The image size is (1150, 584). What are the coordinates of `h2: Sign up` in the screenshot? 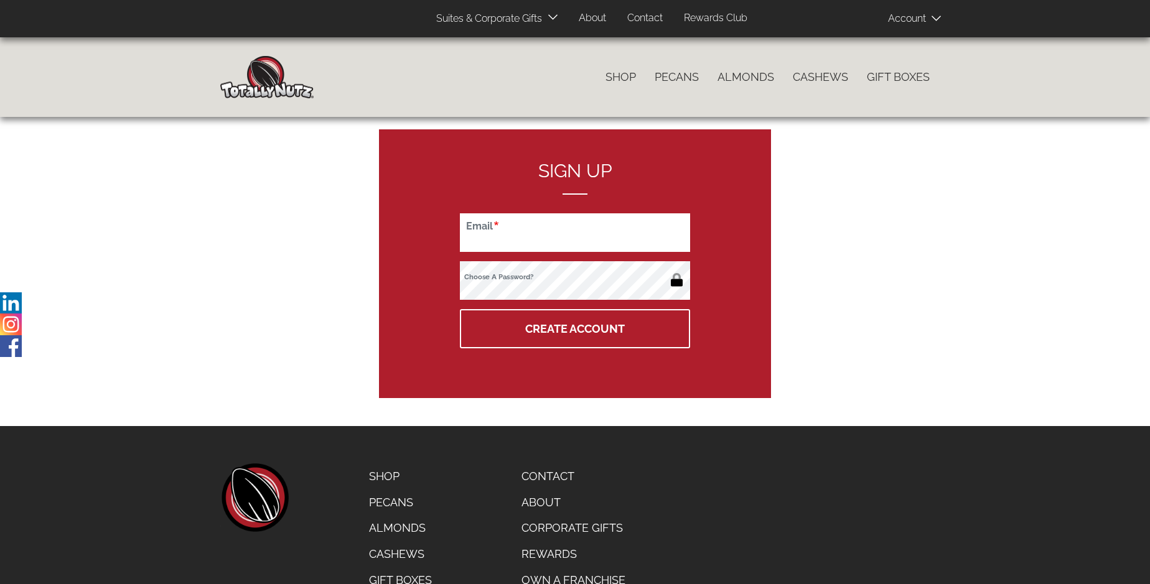 It's located at (575, 177).